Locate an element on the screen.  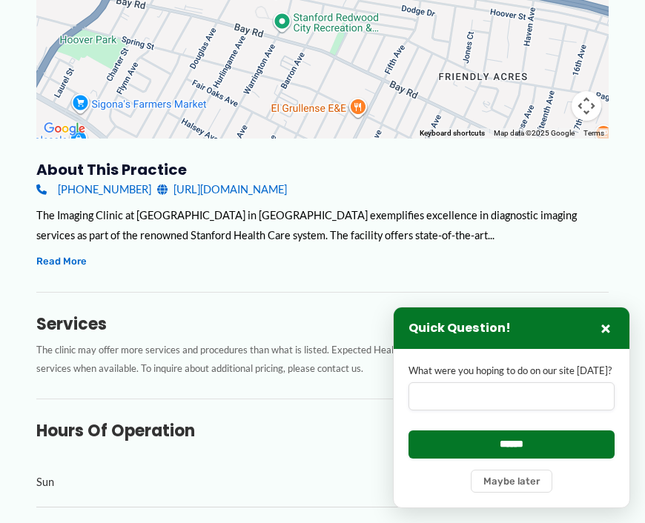
h3: Hours of Operation is located at coordinates (322, 431).